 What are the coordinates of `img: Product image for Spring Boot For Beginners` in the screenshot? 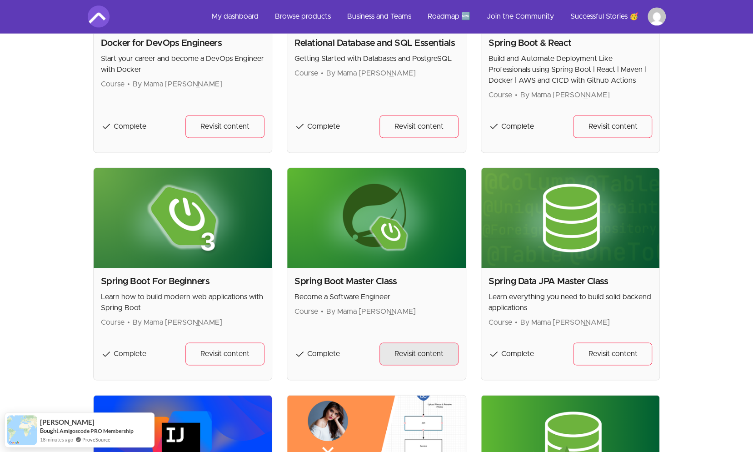 It's located at (183, 218).